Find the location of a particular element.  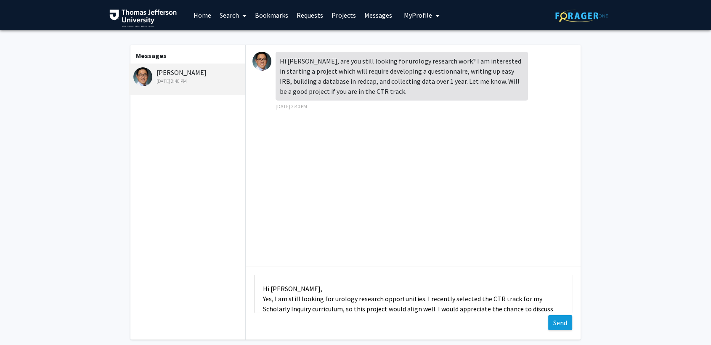

a: Bookmarks is located at coordinates (271, 15).